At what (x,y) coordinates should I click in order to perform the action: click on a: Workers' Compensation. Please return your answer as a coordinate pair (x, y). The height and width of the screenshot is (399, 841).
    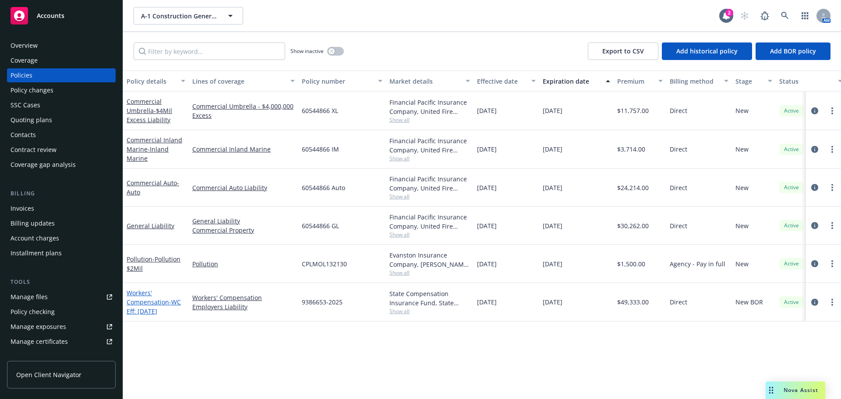
    Looking at the image, I should click on (244, 298).